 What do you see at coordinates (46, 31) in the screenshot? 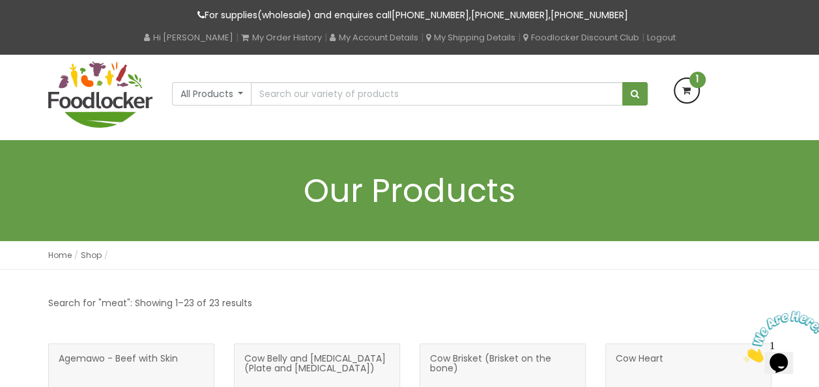
I see `img: Chat attention grabber` at bounding box center [46, 31].